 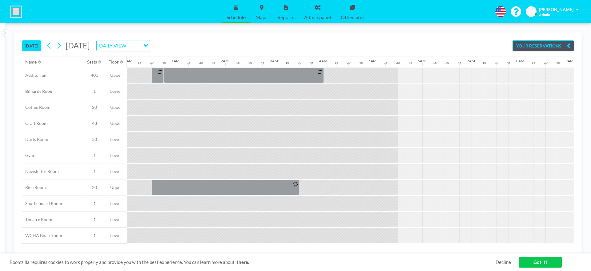 I want to click on a: Decline, so click(x=503, y=262).